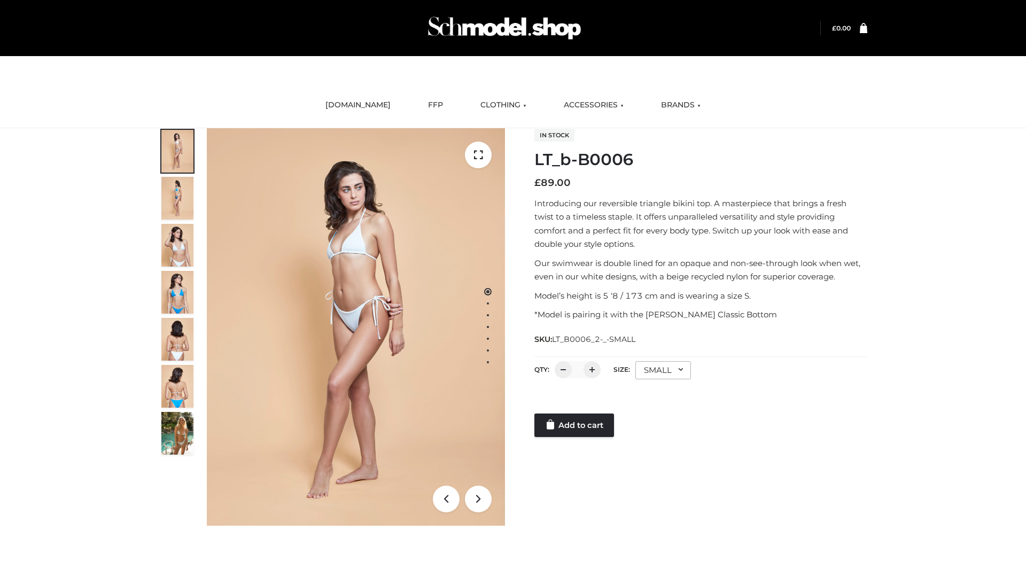 The image size is (1026, 577). What do you see at coordinates (701, 160) in the screenshot?
I see `h1: LT_b-B0006` at bounding box center [701, 160].